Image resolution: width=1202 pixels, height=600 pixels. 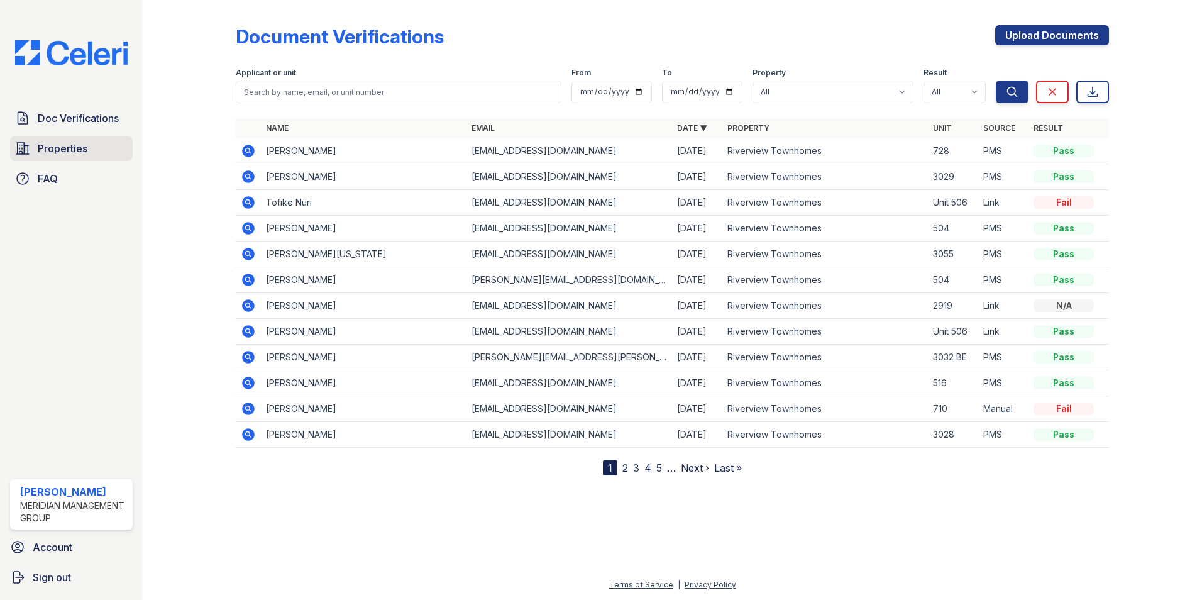 I want to click on div: Meridian Management Group, so click(x=74, y=512).